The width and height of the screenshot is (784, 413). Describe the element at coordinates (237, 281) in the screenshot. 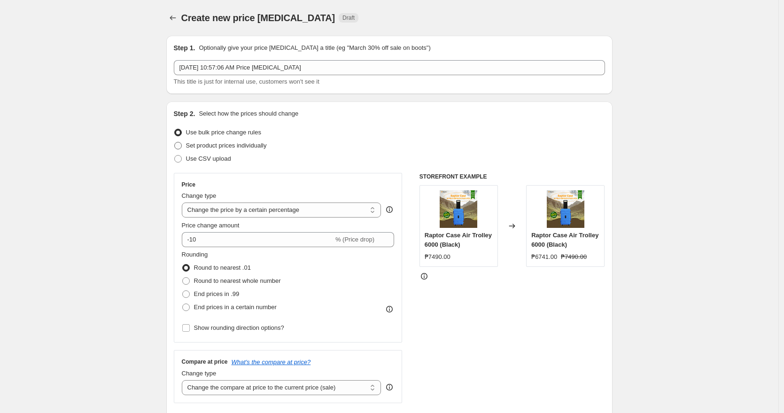

I see `span: Round to nearest whole number` at that location.